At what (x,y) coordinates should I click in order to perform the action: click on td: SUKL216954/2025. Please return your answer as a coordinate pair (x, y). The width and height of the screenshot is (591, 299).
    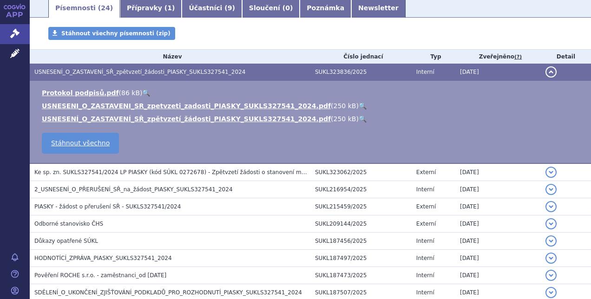
    Looking at the image, I should click on (361, 190).